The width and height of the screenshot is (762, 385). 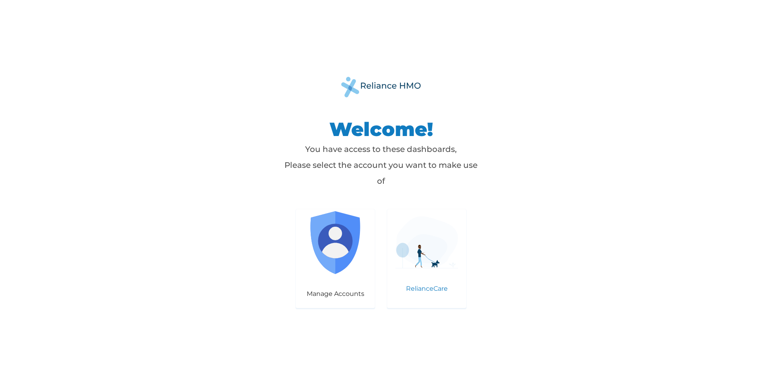 What do you see at coordinates (427, 242) in the screenshot?
I see `img: enrollee` at bounding box center [427, 242].